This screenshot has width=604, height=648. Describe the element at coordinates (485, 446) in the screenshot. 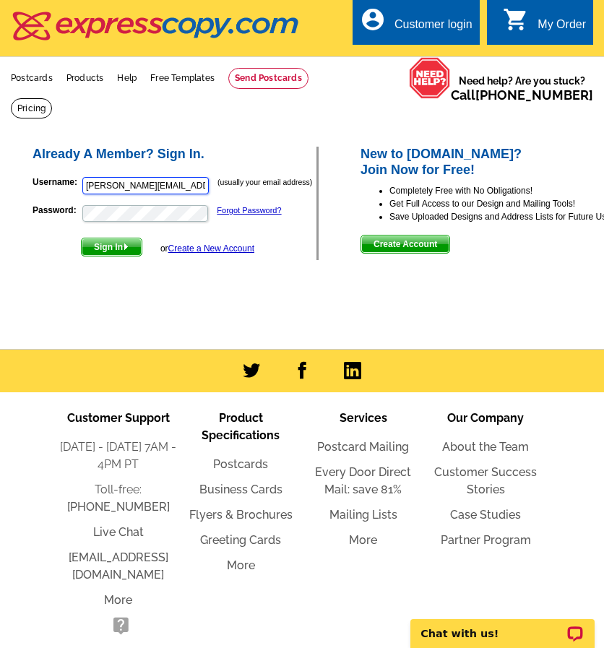

I see `a: About the Team` at that location.